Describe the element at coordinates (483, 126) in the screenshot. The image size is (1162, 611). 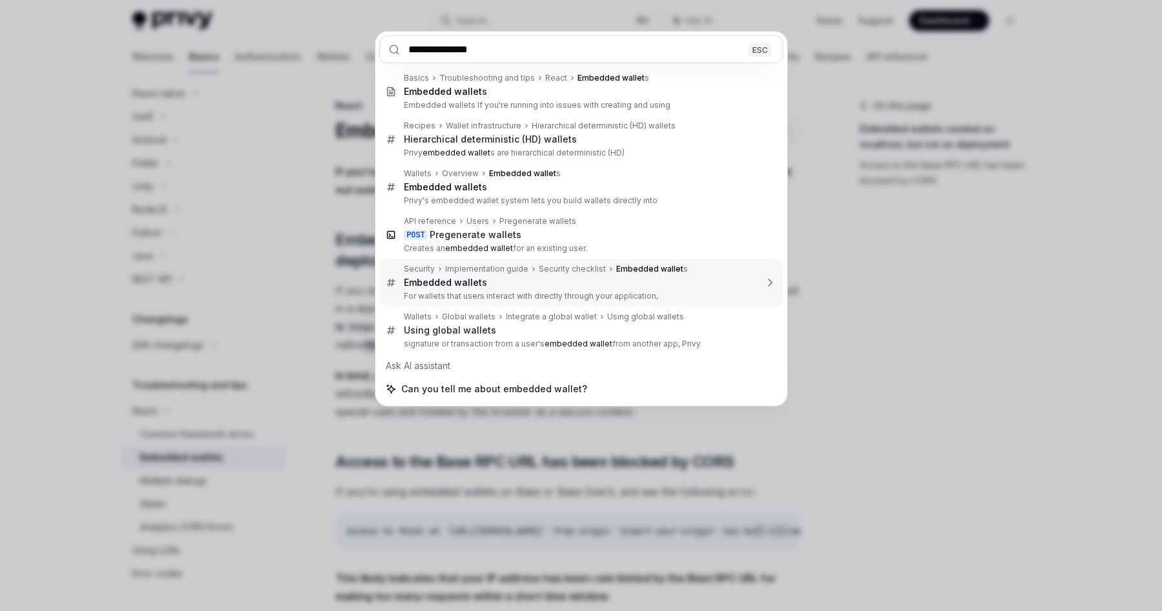
I see `div: Wallet infrastructure` at that location.